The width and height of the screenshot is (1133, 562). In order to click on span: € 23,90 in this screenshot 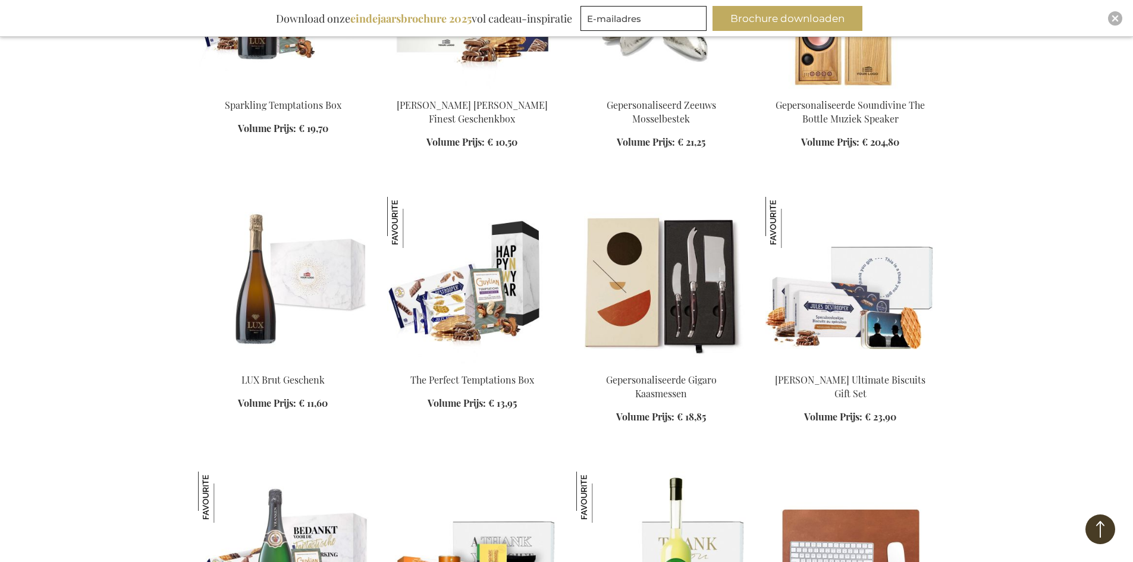, I will do `click(880, 416)`.